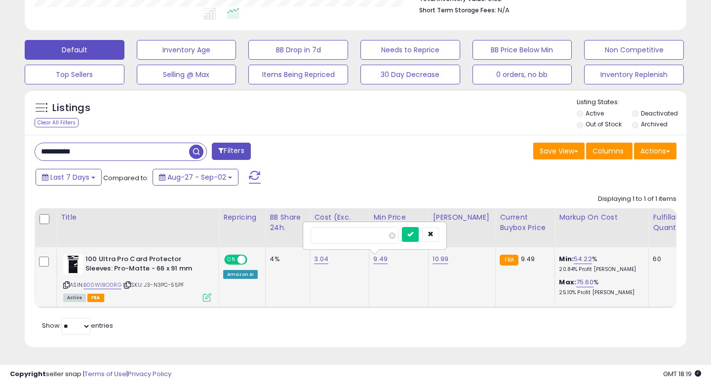 The width and height of the screenshot is (711, 384). What do you see at coordinates (231, 151) in the screenshot?
I see `button: Filters` at bounding box center [231, 151].